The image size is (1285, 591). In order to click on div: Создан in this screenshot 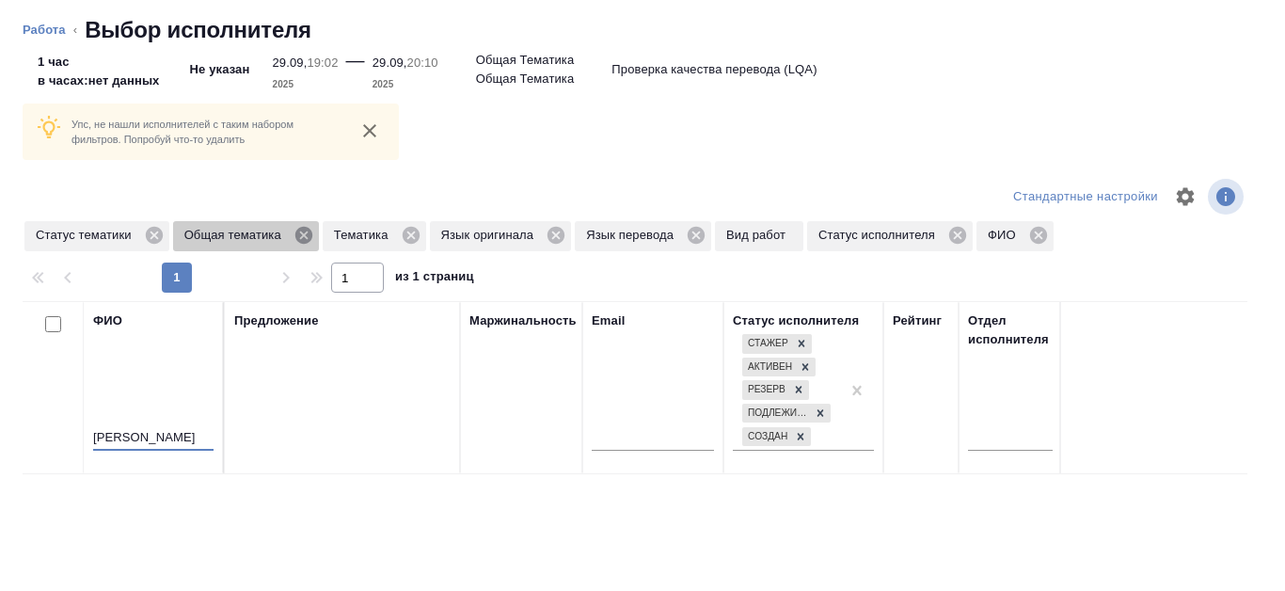, I will do `click(766, 437)`.